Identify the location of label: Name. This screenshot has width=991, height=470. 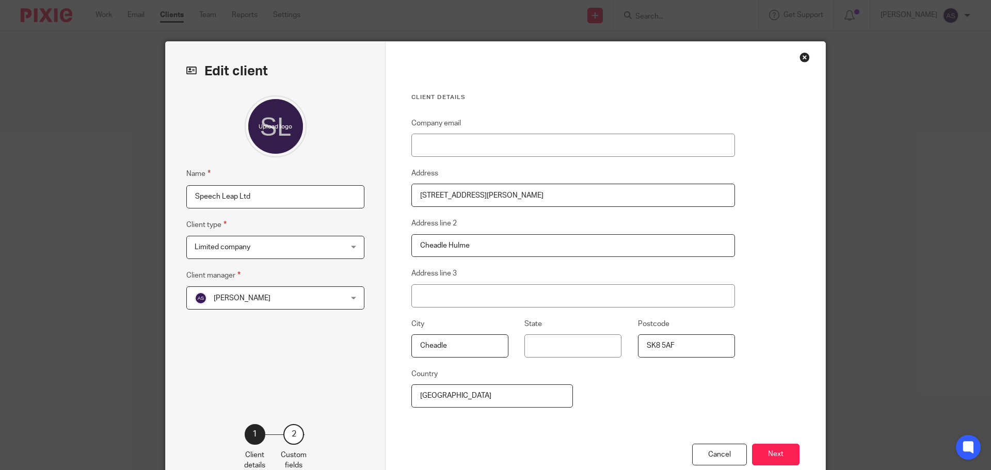
(198, 173).